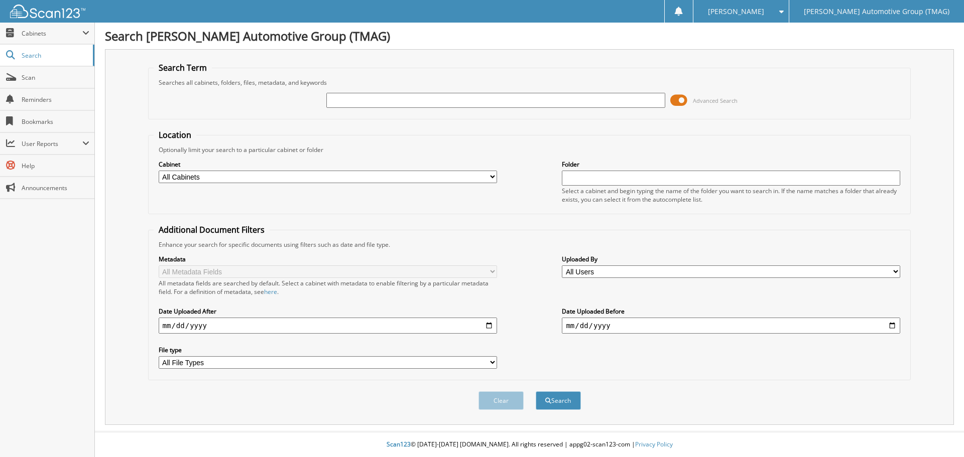  What do you see at coordinates (530, 82) in the screenshot?
I see `div: Searches all cabinets, folders, files, metadata, and keywords` at bounding box center [530, 82].